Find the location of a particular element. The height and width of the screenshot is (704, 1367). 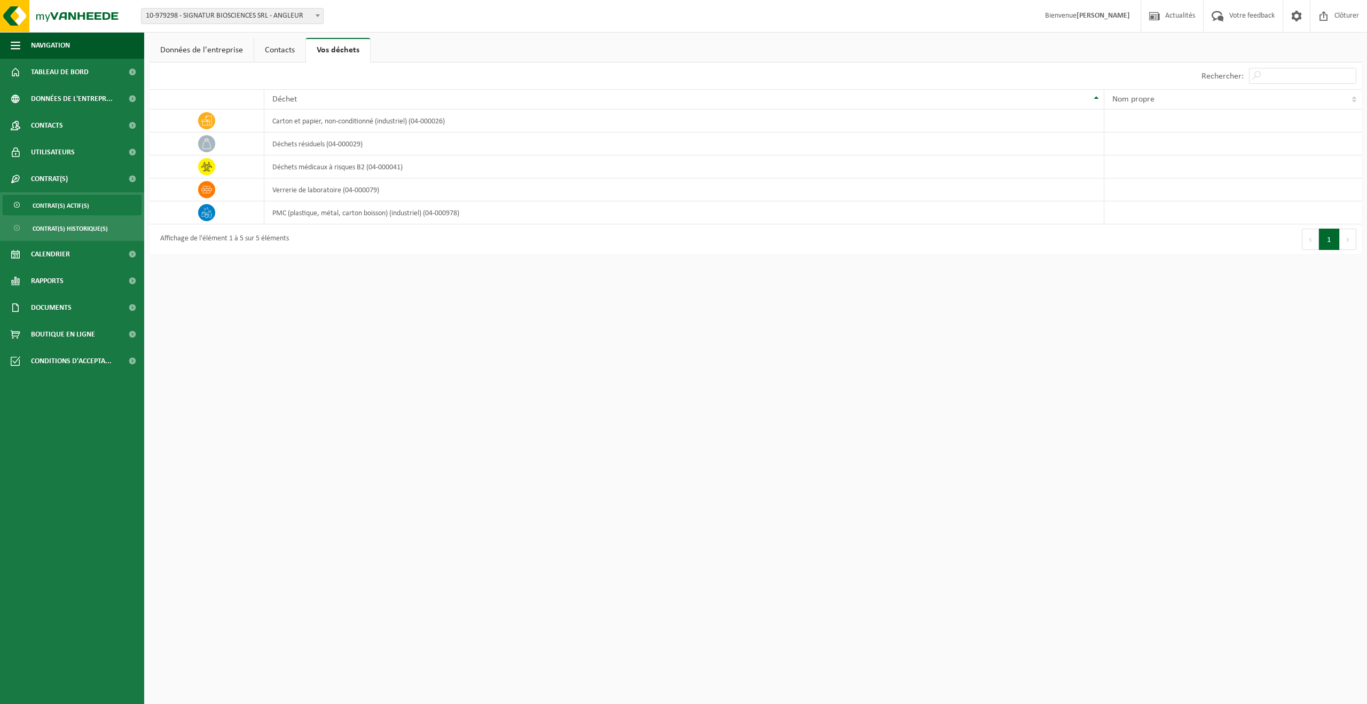

a: Vos déchets is located at coordinates (338, 50).